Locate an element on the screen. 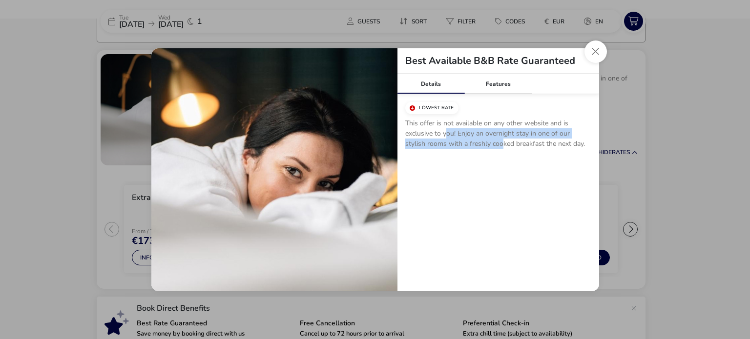  div: Features is located at coordinates (498, 84).